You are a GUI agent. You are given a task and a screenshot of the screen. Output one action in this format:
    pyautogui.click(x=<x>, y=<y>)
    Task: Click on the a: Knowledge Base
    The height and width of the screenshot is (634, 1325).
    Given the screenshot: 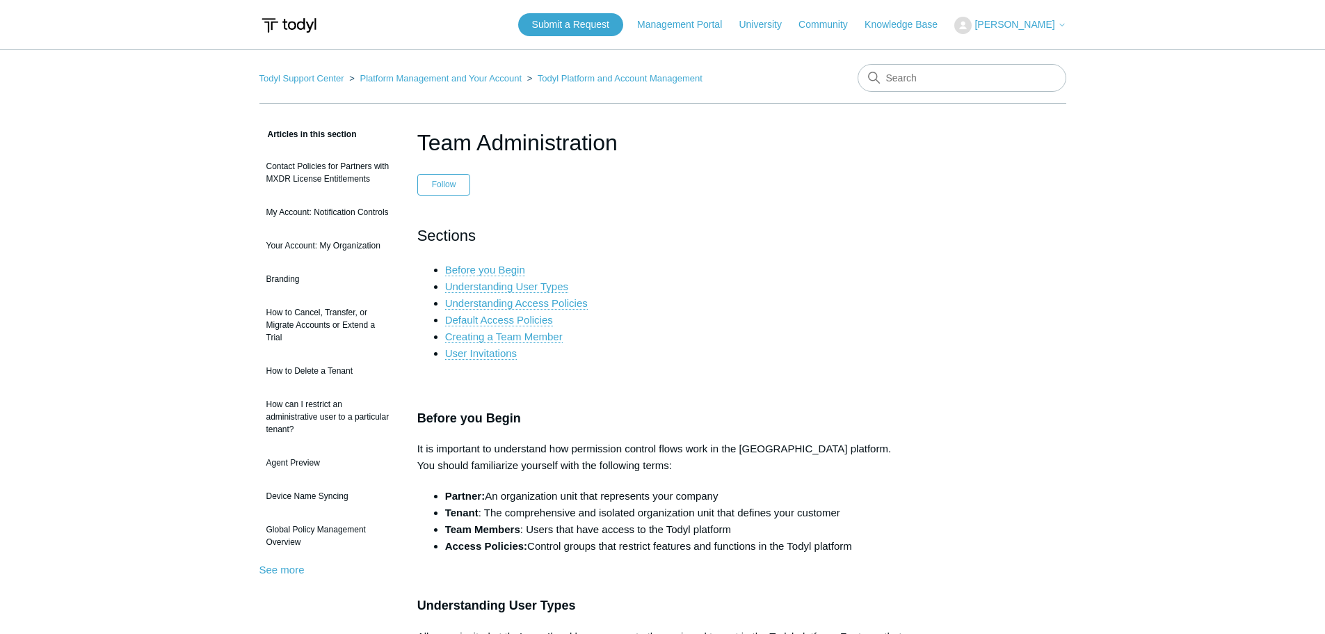 What is the action you would take?
    pyautogui.click(x=908, y=24)
    